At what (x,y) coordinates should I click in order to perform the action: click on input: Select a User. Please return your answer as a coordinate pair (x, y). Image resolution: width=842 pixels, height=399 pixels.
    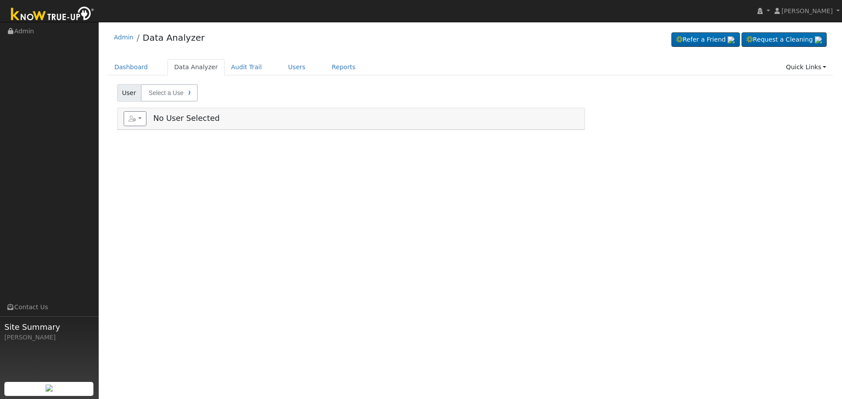
    Looking at the image, I should click on (169, 93).